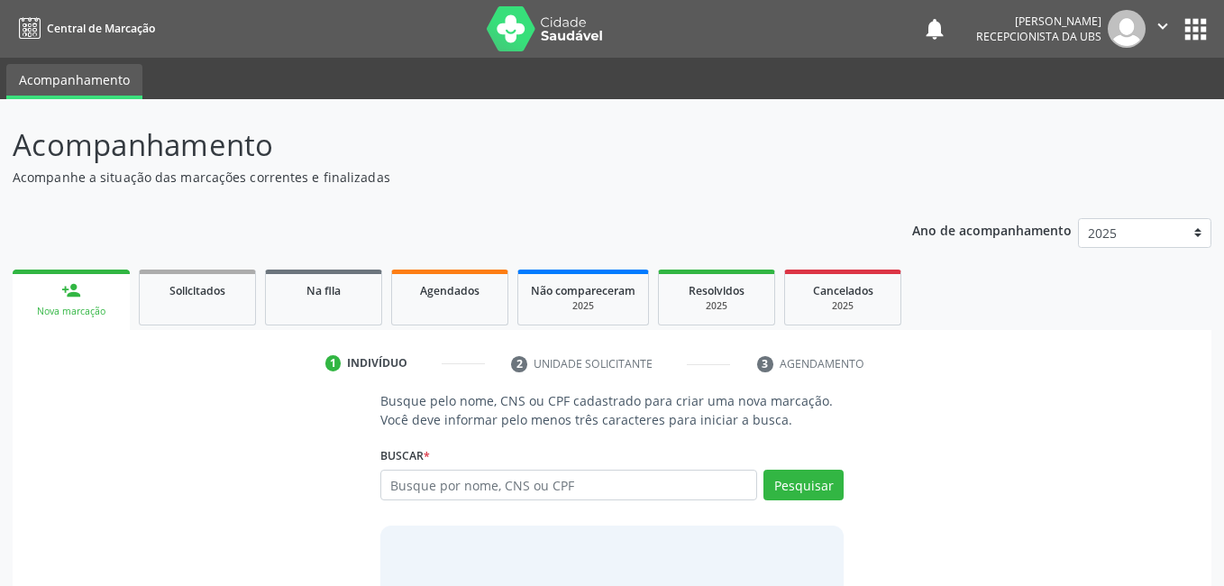  What do you see at coordinates (74, 81) in the screenshot?
I see `a: Acompanhamento` at bounding box center [74, 81].